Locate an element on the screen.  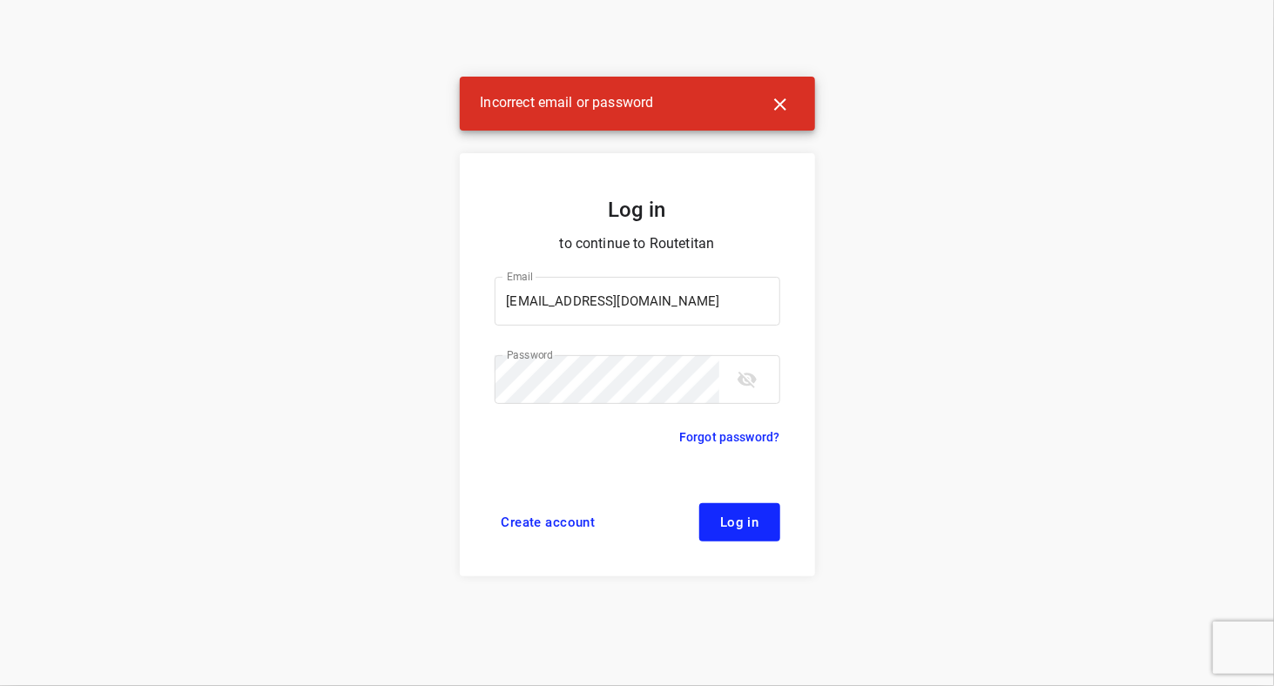
a: Forgot password? is located at coordinates (729, 437).